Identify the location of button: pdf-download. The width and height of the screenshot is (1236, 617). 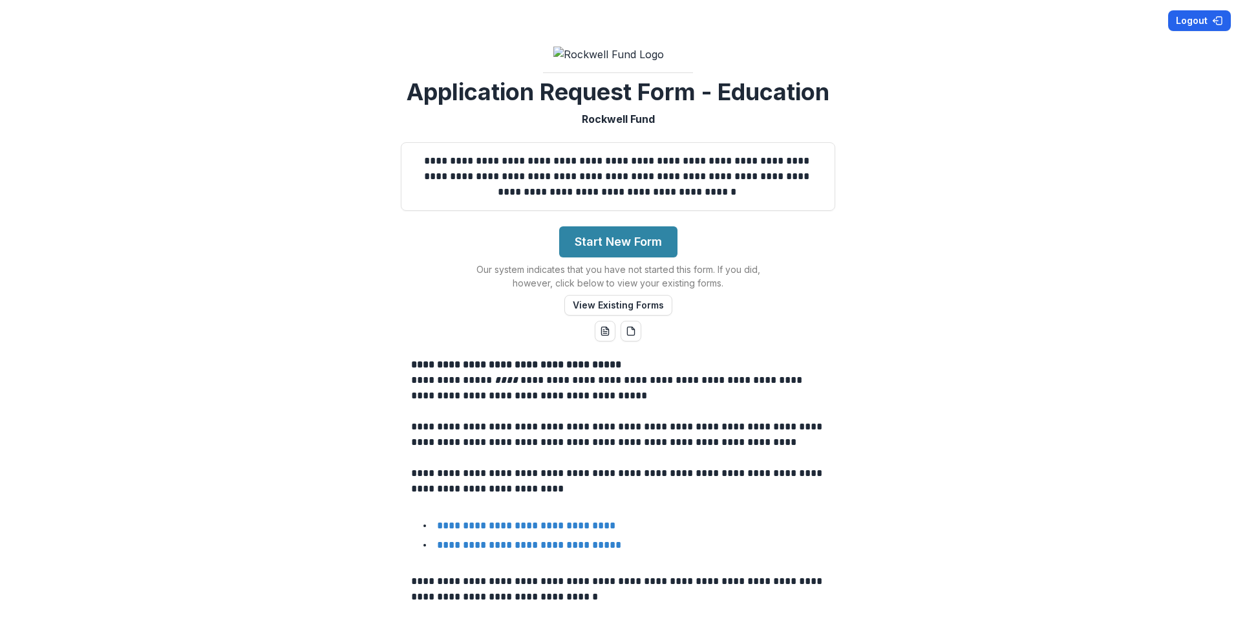
(631, 331).